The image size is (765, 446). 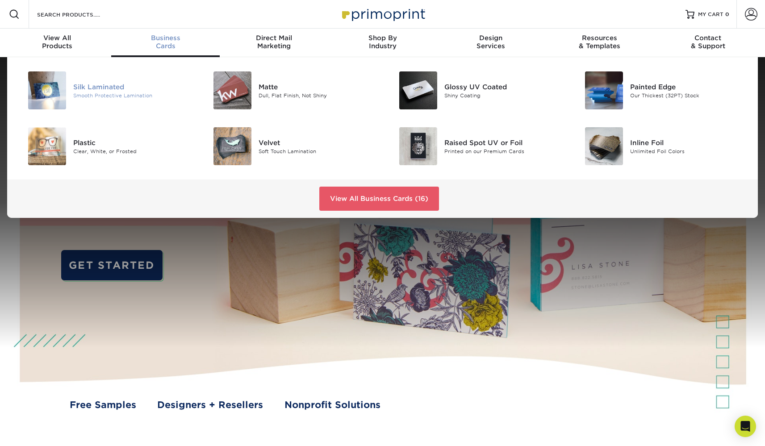 What do you see at coordinates (317, 142) in the screenshot?
I see `div: Velvet` at bounding box center [317, 142].